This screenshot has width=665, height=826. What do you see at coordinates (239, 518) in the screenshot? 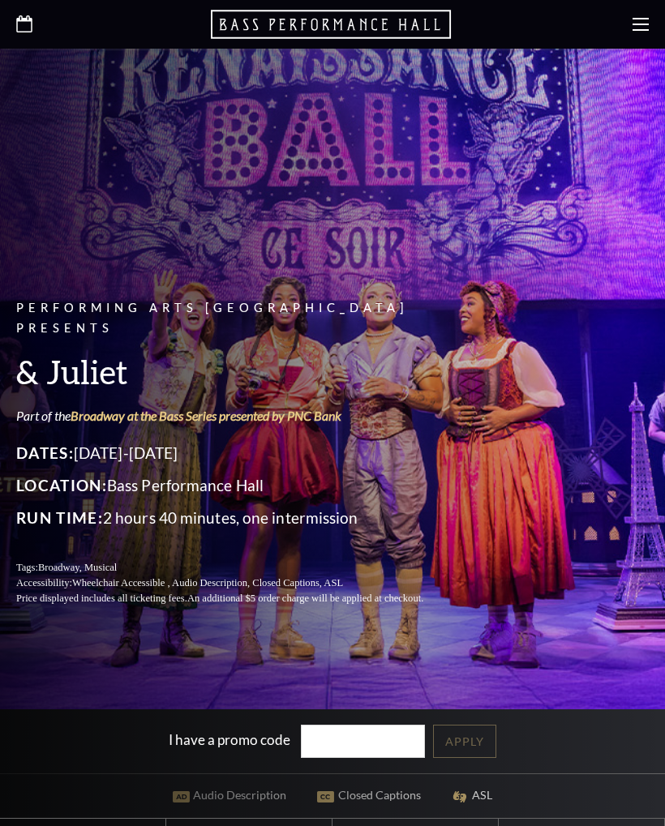
I see `p: 2 hours 40 minutes, one intermission` at bounding box center [239, 518].